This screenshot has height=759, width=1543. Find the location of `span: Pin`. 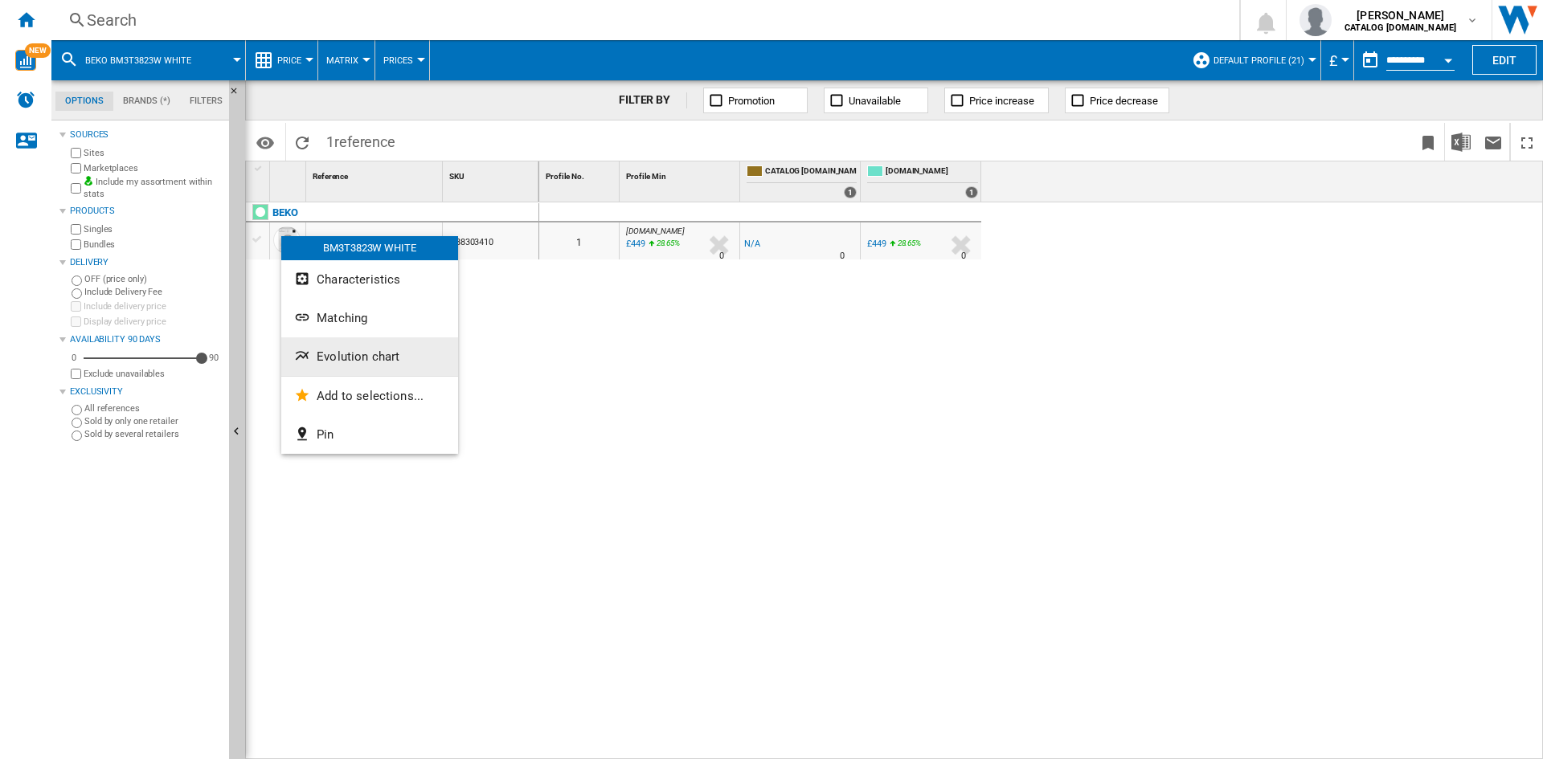

span: Pin is located at coordinates (325, 435).